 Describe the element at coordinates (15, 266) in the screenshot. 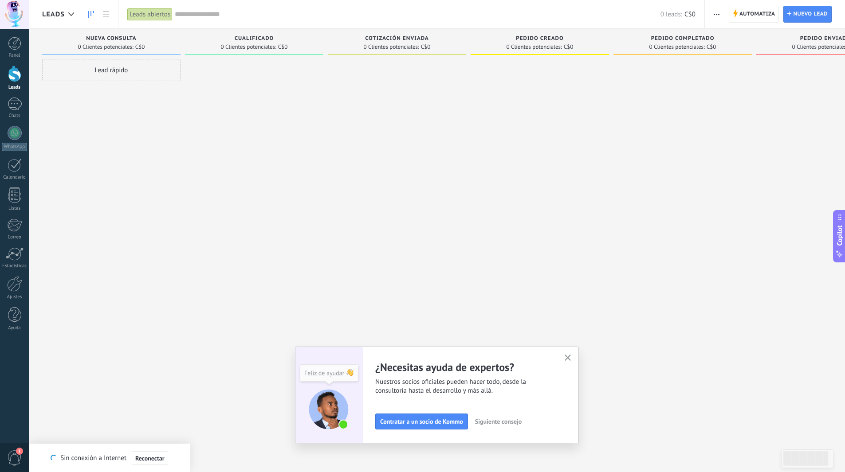

I see `div: Estadísticas` at that location.